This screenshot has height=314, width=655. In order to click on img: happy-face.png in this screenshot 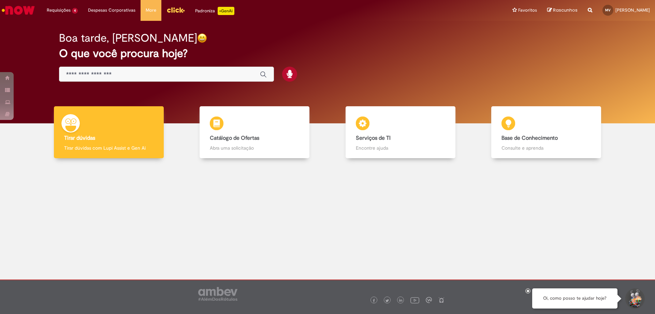, I will do `click(202, 38)`.